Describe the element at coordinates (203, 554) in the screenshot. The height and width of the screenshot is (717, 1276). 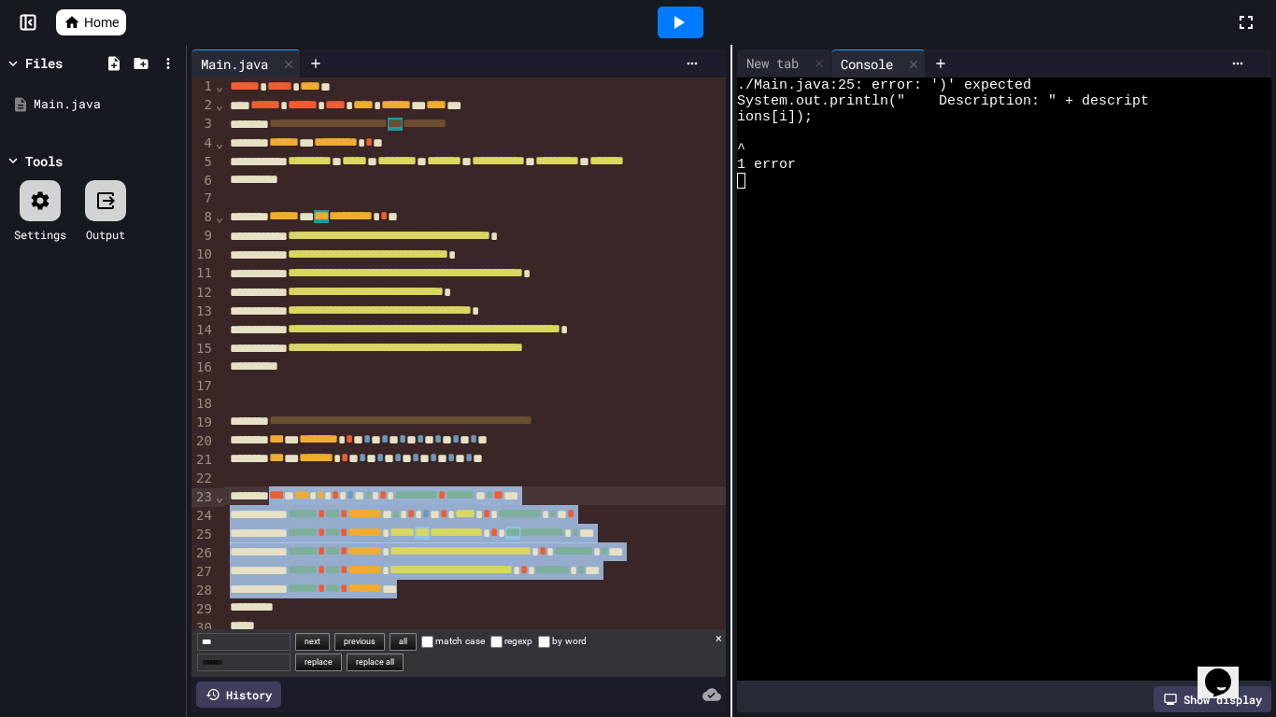
I see `div: 26` at that location.